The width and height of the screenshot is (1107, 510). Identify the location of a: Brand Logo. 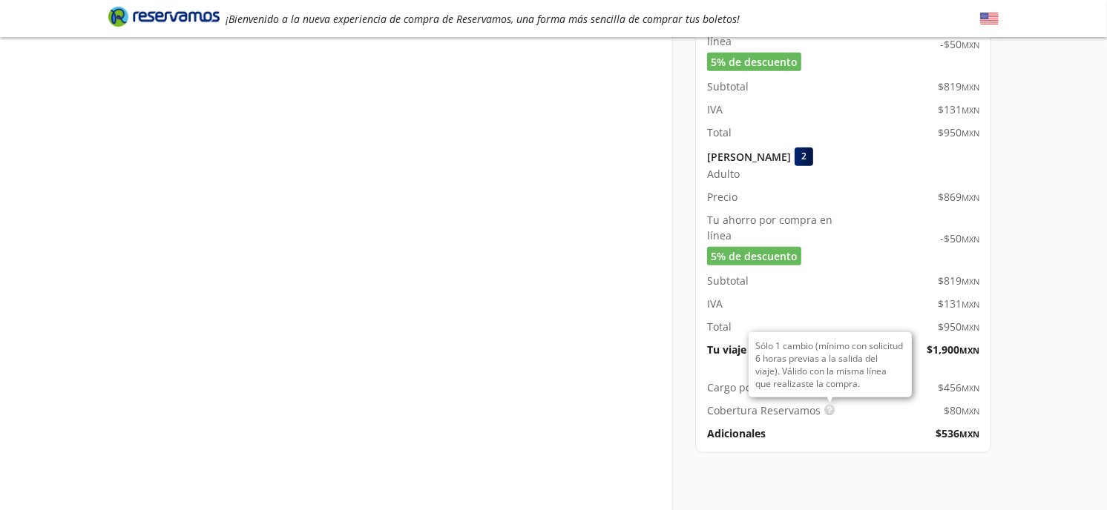
(164, 19).